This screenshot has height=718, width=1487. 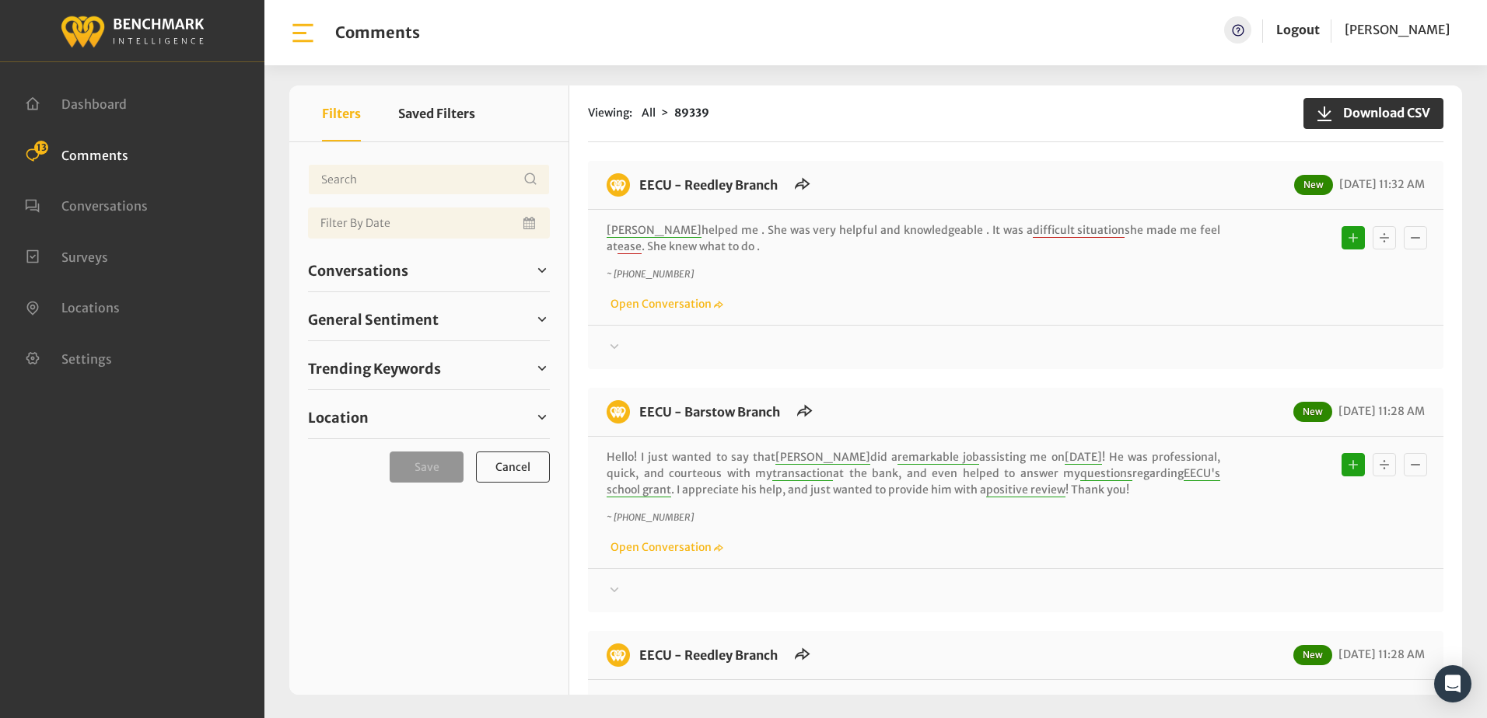 What do you see at coordinates (1106, 473) in the screenshot?
I see `span: questions` at bounding box center [1106, 473].